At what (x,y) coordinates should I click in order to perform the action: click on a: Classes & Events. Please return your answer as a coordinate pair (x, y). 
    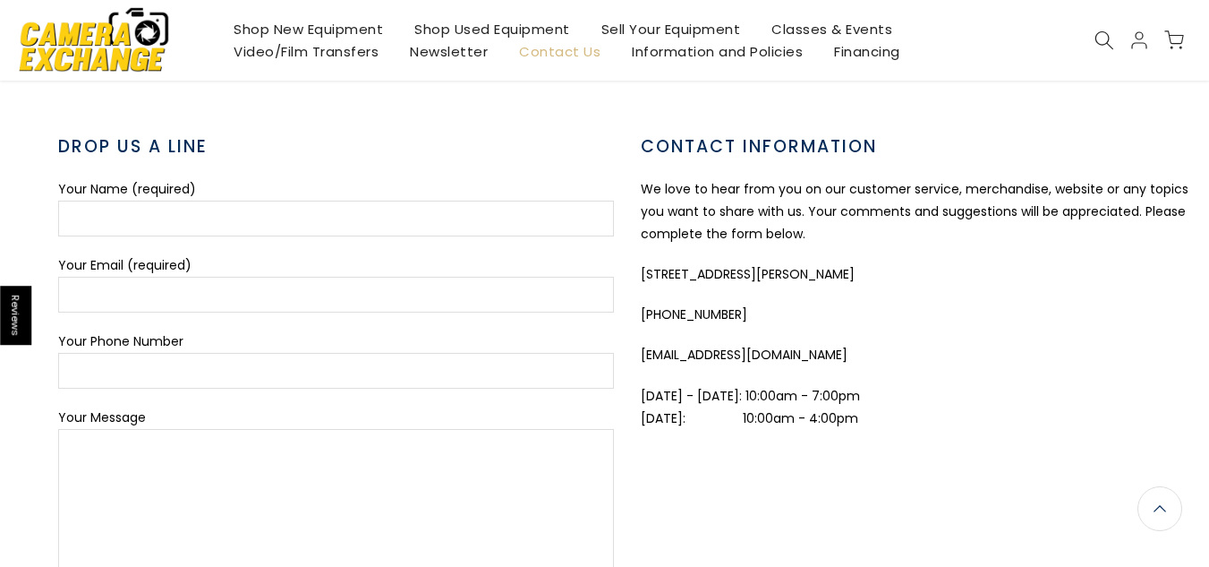
    Looking at the image, I should click on (833, 29).